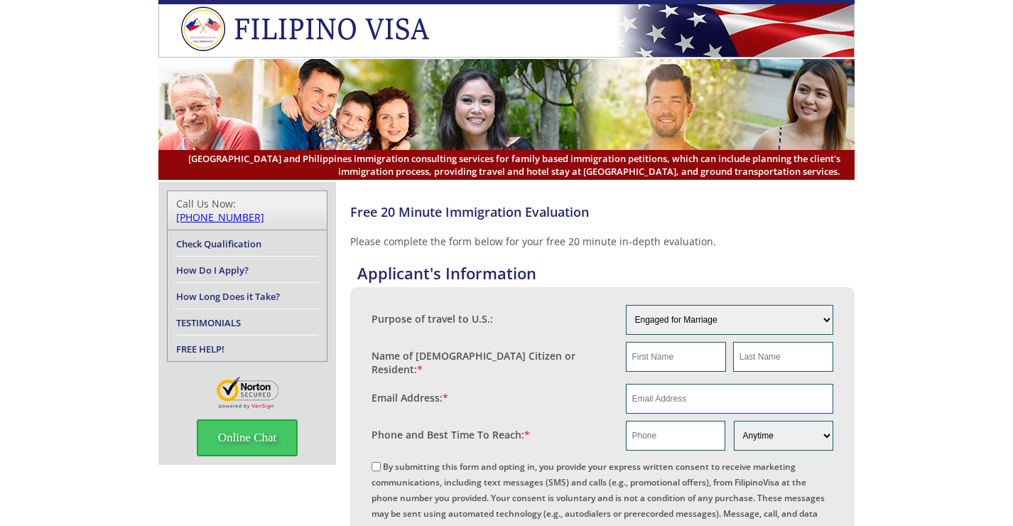 The height and width of the screenshot is (526, 1013). What do you see at coordinates (432, 318) in the screenshot?
I see `label: Purpose of travel to U.S.:` at bounding box center [432, 318].